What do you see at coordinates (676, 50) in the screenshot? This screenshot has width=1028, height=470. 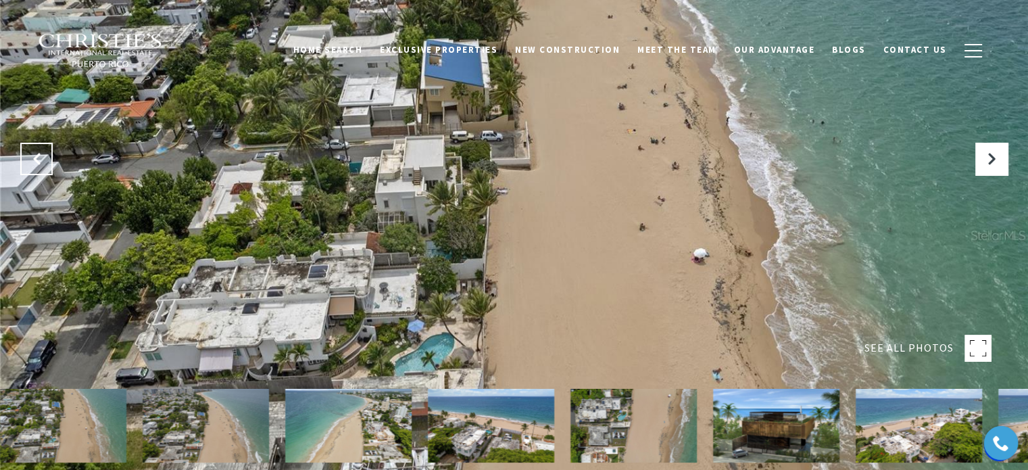 I see `a: Meet the Team` at bounding box center [676, 50].